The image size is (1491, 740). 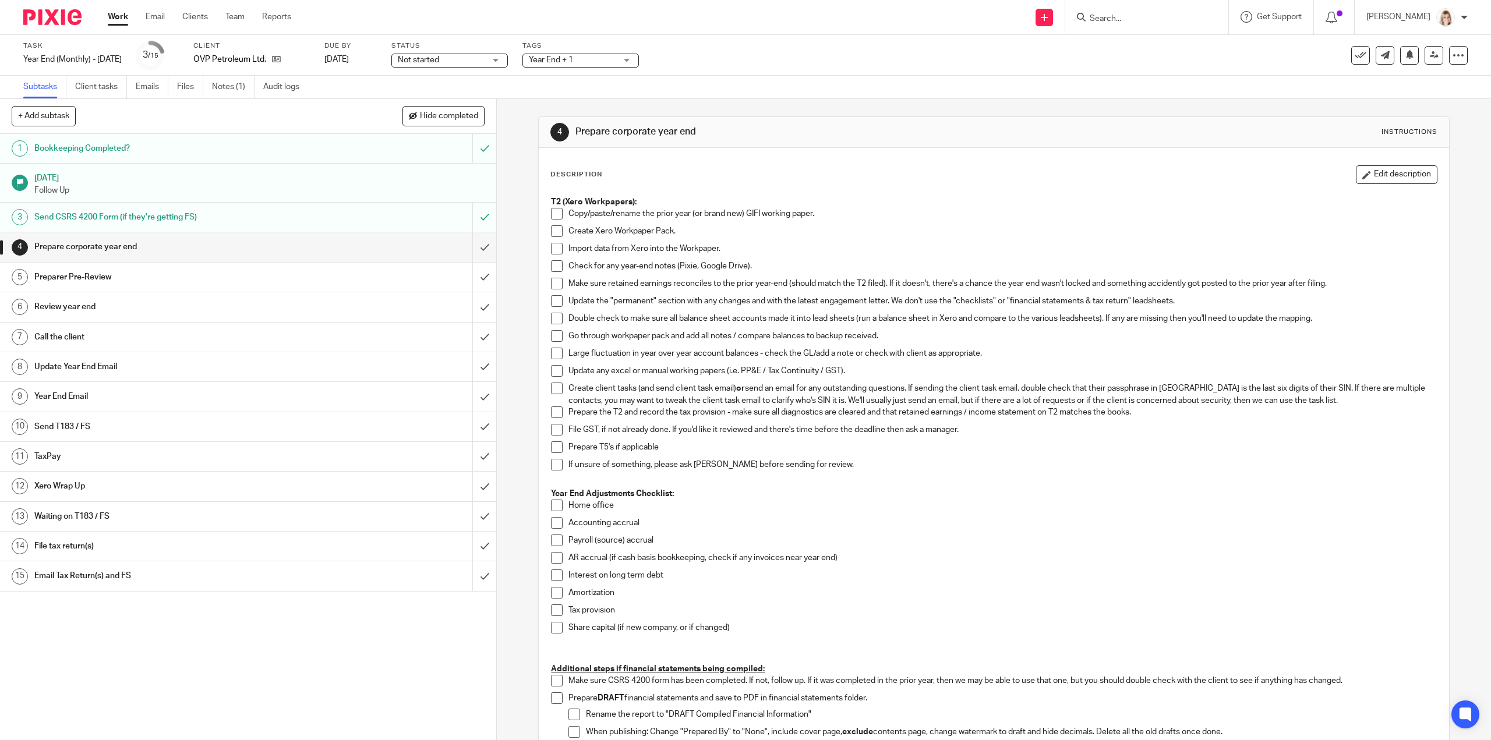 What do you see at coordinates (450, 46) in the screenshot?
I see `label: Status` at bounding box center [450, 46].